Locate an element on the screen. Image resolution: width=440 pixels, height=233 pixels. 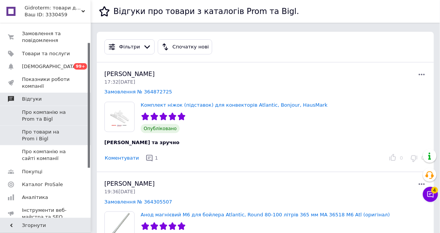
a: Замовлення № 364872725 is located at coordinates (138, 92).